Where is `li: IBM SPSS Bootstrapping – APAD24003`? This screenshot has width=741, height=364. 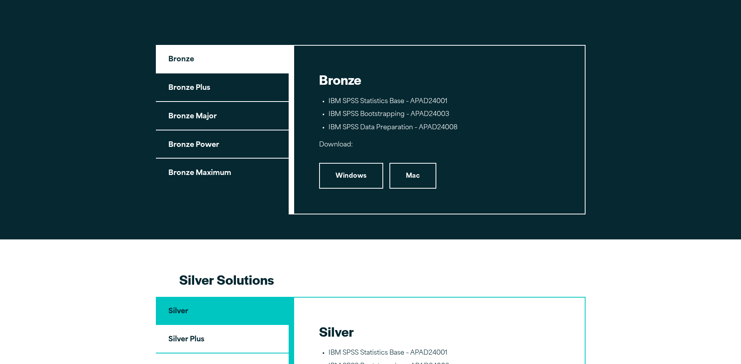
li: IBM SPSS Bootstrapping – APAD24003 is located at coordinates (444, 115).